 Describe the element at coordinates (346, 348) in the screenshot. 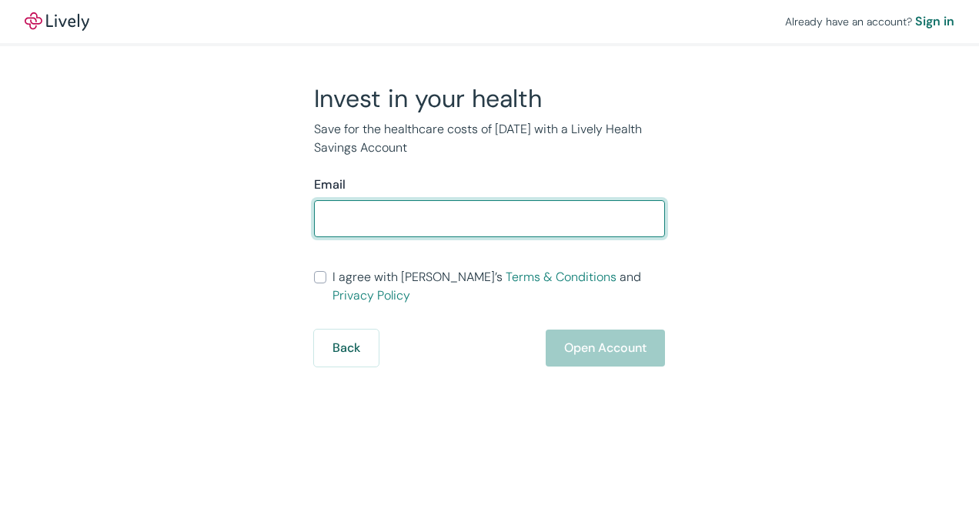

I see `button: Back` at that location.